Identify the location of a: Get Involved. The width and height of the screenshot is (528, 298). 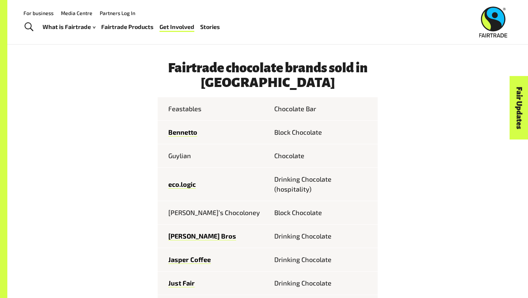
(177, 27).